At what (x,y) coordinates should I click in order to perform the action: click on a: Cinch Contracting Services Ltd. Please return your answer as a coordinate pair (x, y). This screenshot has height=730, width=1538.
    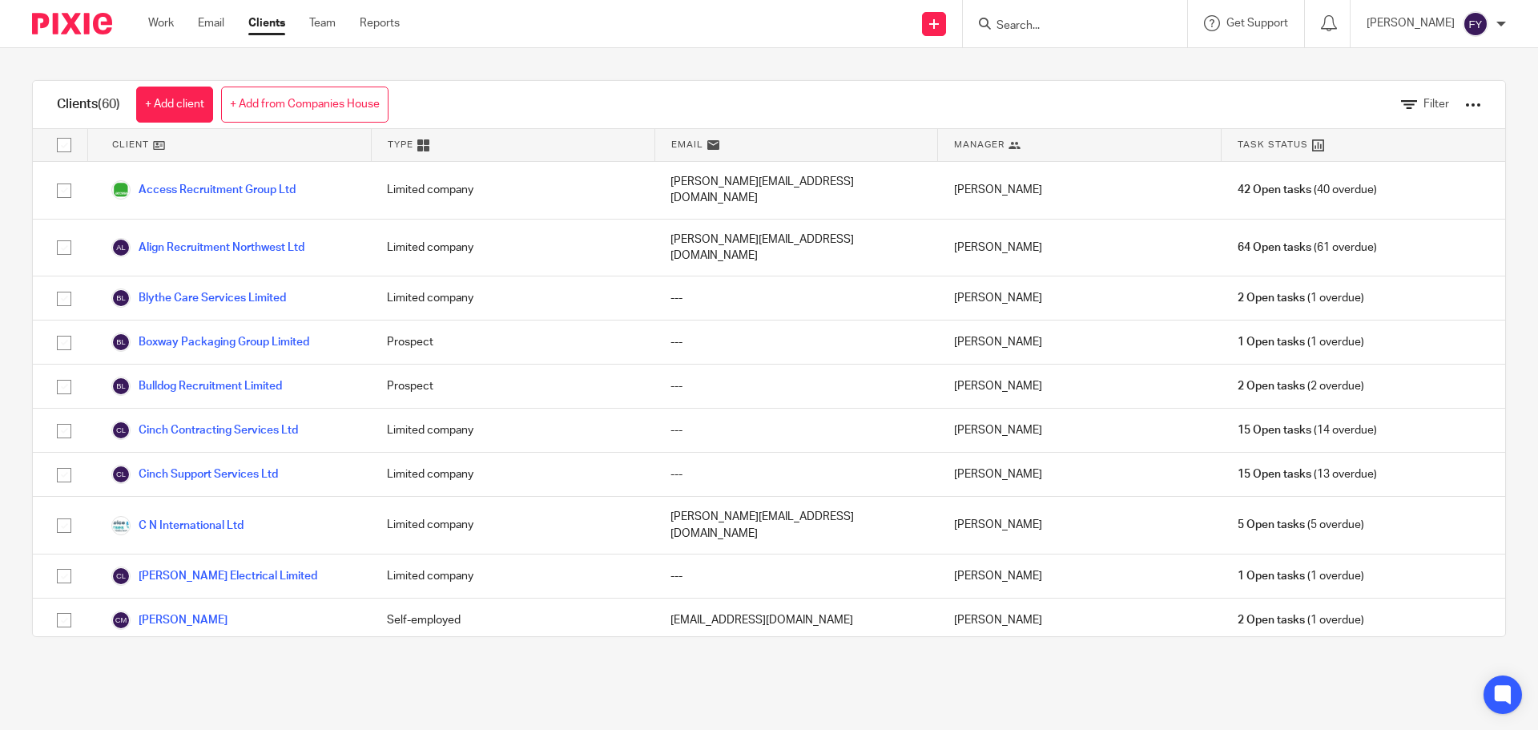
    Looking at the image, I should click on (204, 430).